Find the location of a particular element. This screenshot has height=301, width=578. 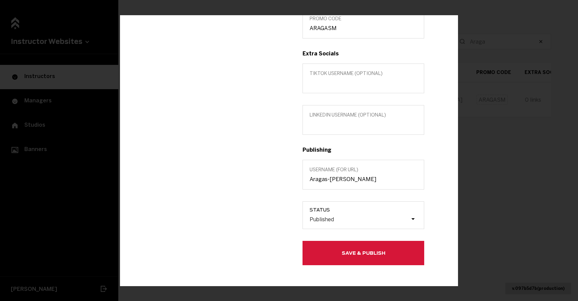

span: Promo Code is located at coordinates (363, 19).